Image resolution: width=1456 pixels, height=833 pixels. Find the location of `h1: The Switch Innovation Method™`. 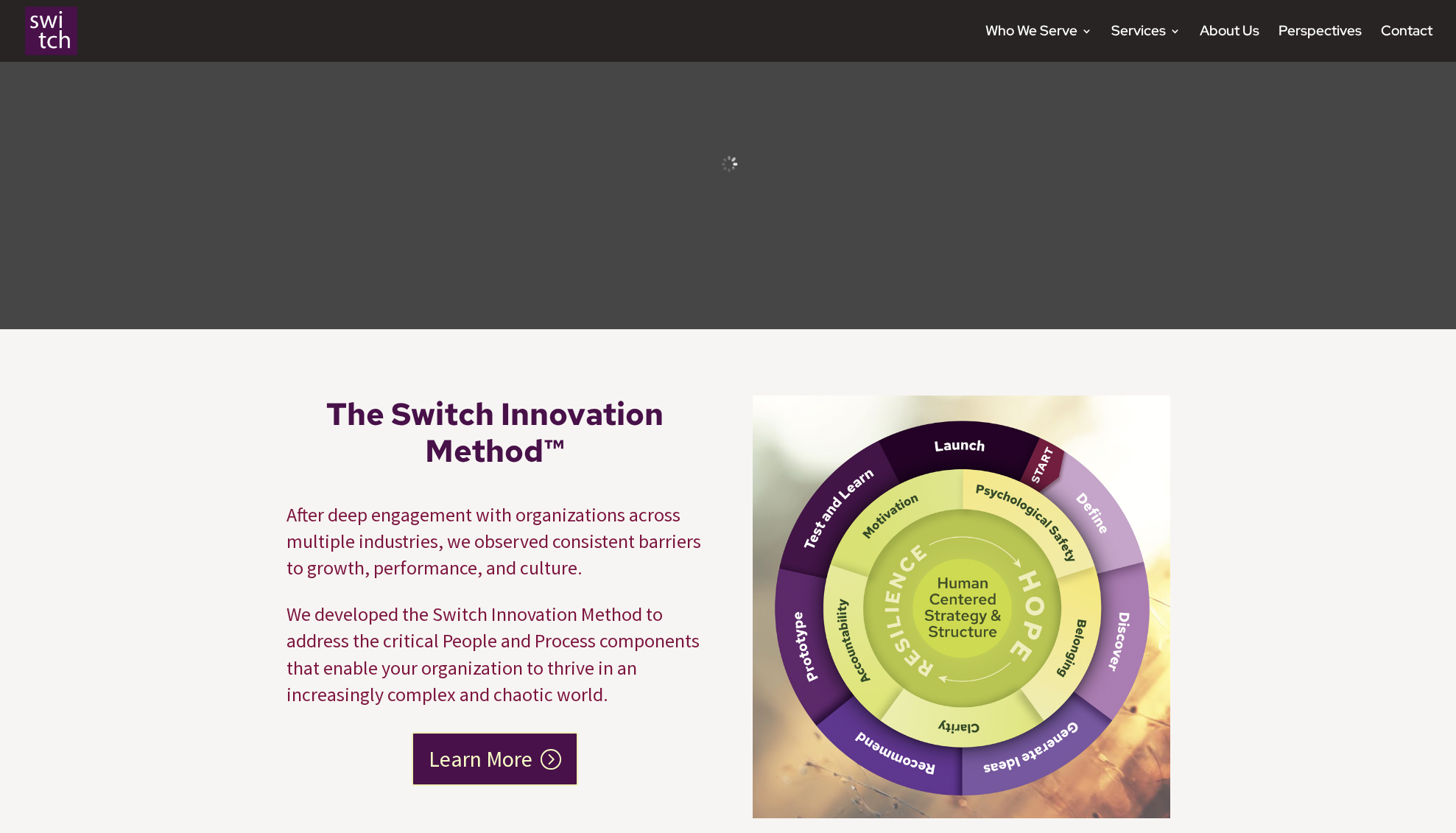

h1: The Switch Innovation Method™ is located at coordinates (495, 436).